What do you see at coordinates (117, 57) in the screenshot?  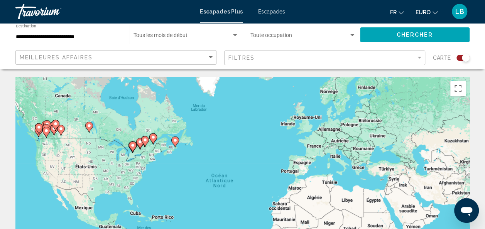 I see `mat-select: Trier par` at bounding box center [117, 57].